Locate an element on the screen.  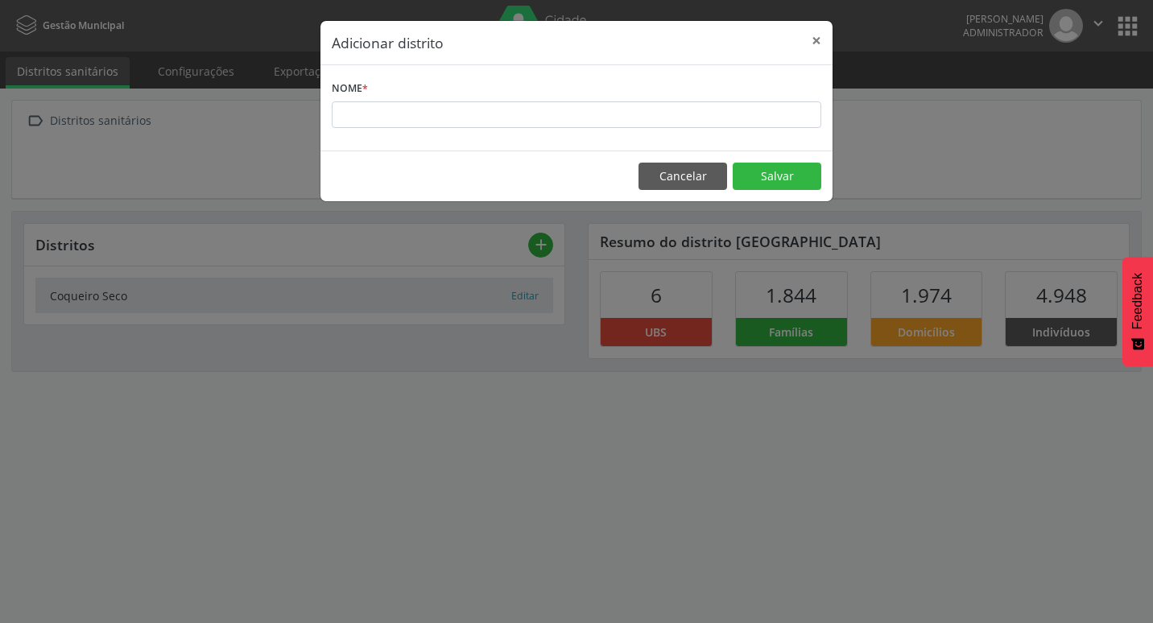
h5: Adicionar distrito is located at coordinates (387, 43).